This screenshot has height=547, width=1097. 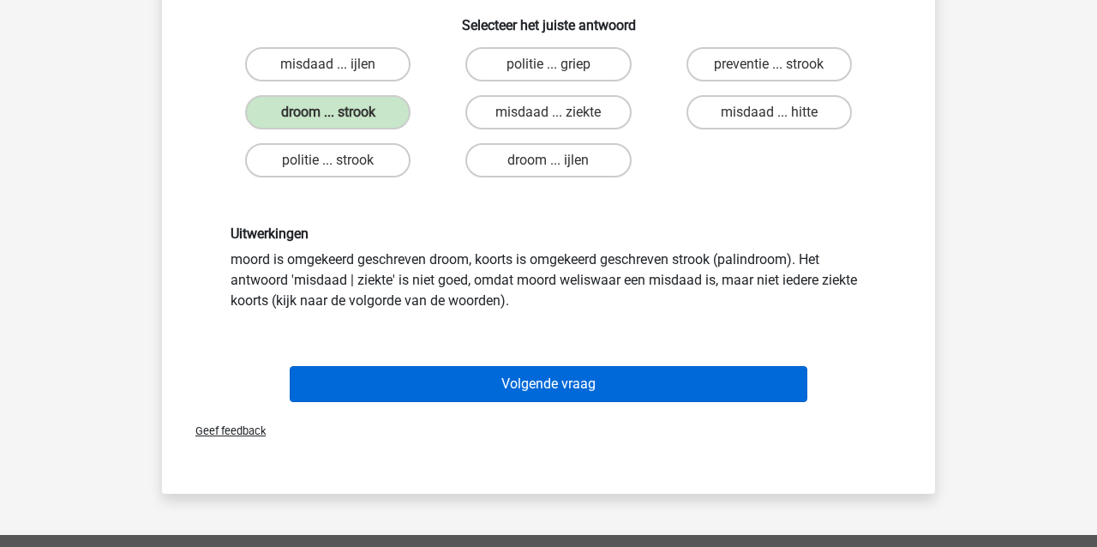 What do you see at coordinates (548, 267) in the screenshot?
I see `div: moord is omgekeerd geschreven droom, koorts is omgekeerd geschreven strook (palindroom). Het antw...` at bounding box center [548, 267].